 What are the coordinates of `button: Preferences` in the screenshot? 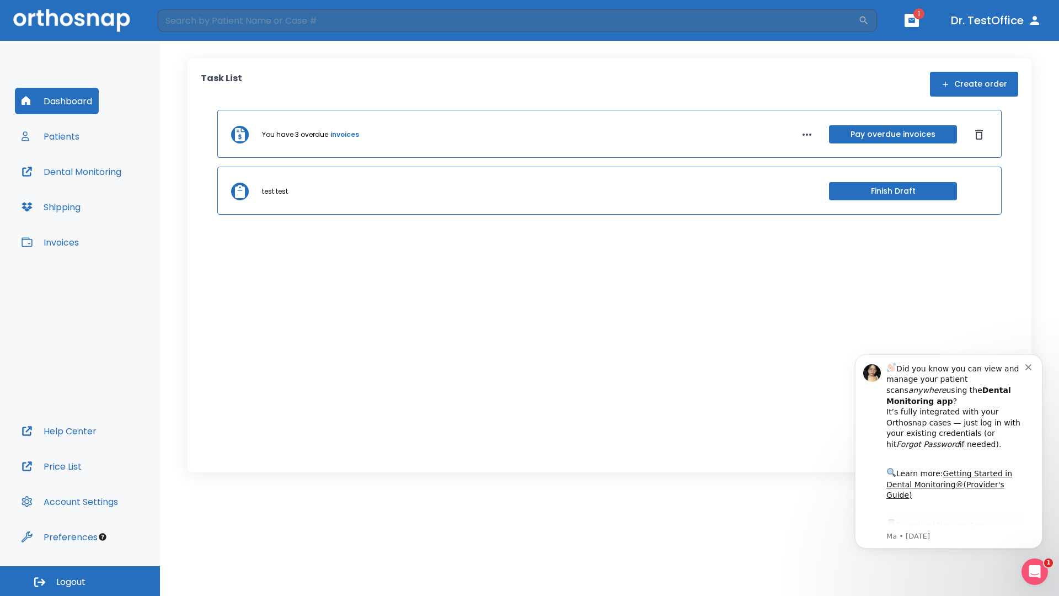 It's located at (60, 537).